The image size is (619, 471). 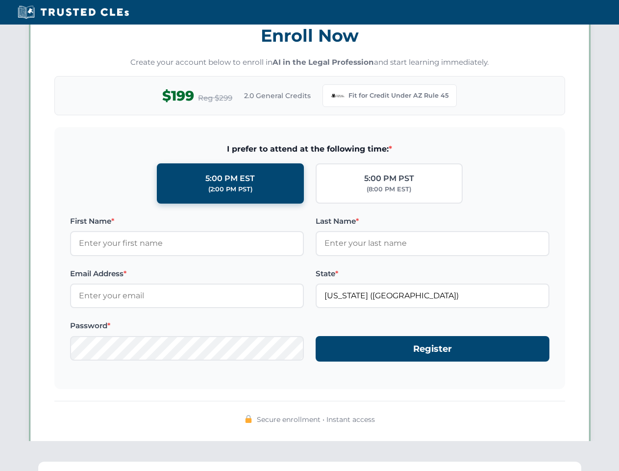 What do you see at coordinates (230, 178) in the screenshot?
I see `div: 5:00 PM EST` at bounding box center [230, 178].